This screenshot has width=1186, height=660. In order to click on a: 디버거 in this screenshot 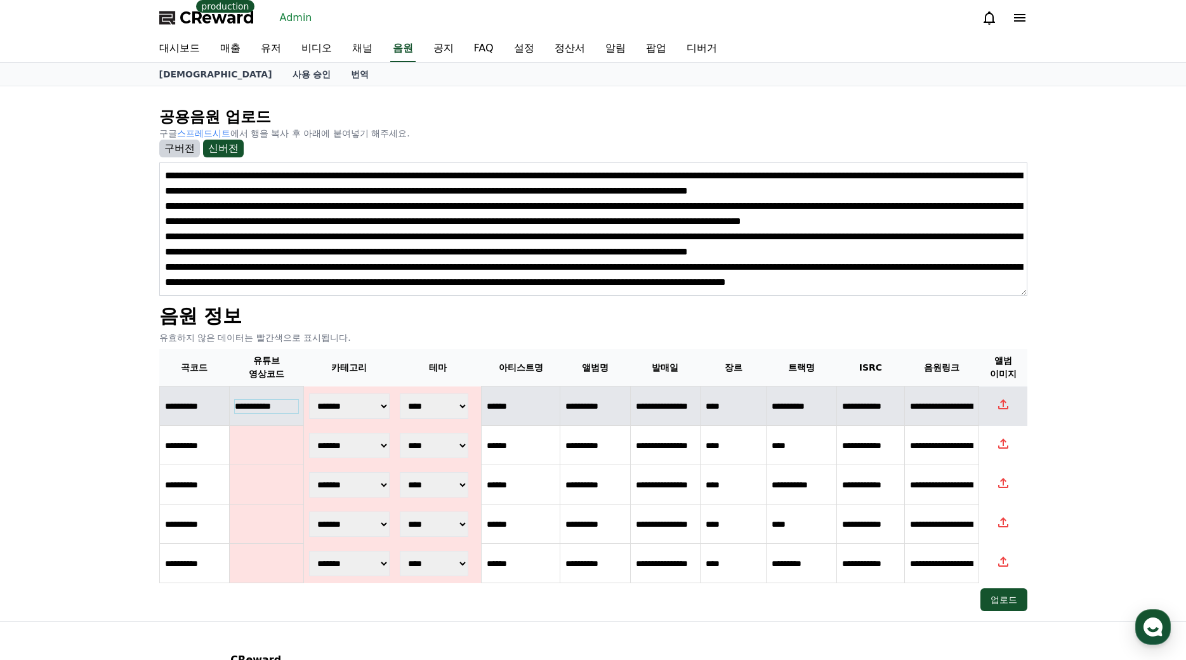, I will do `click(702, 49)`.